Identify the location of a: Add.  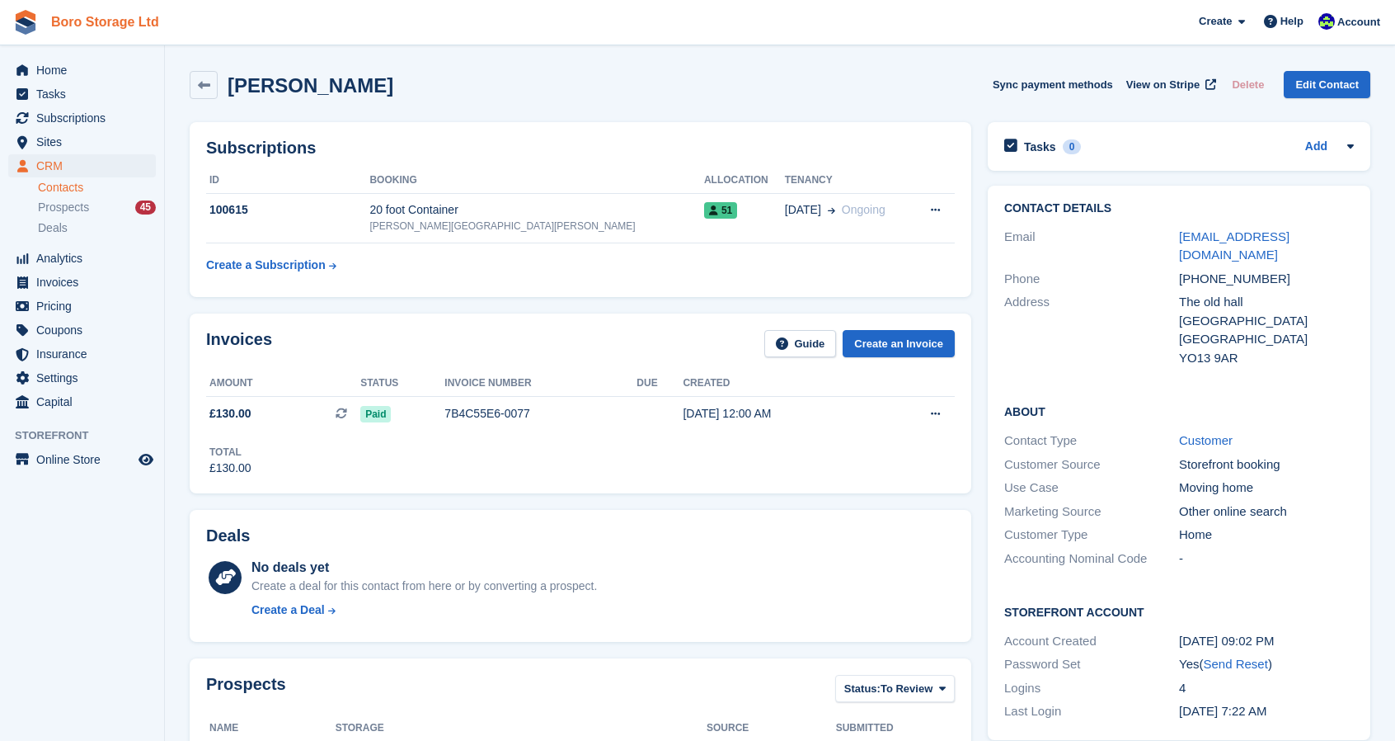
(1316, 147).